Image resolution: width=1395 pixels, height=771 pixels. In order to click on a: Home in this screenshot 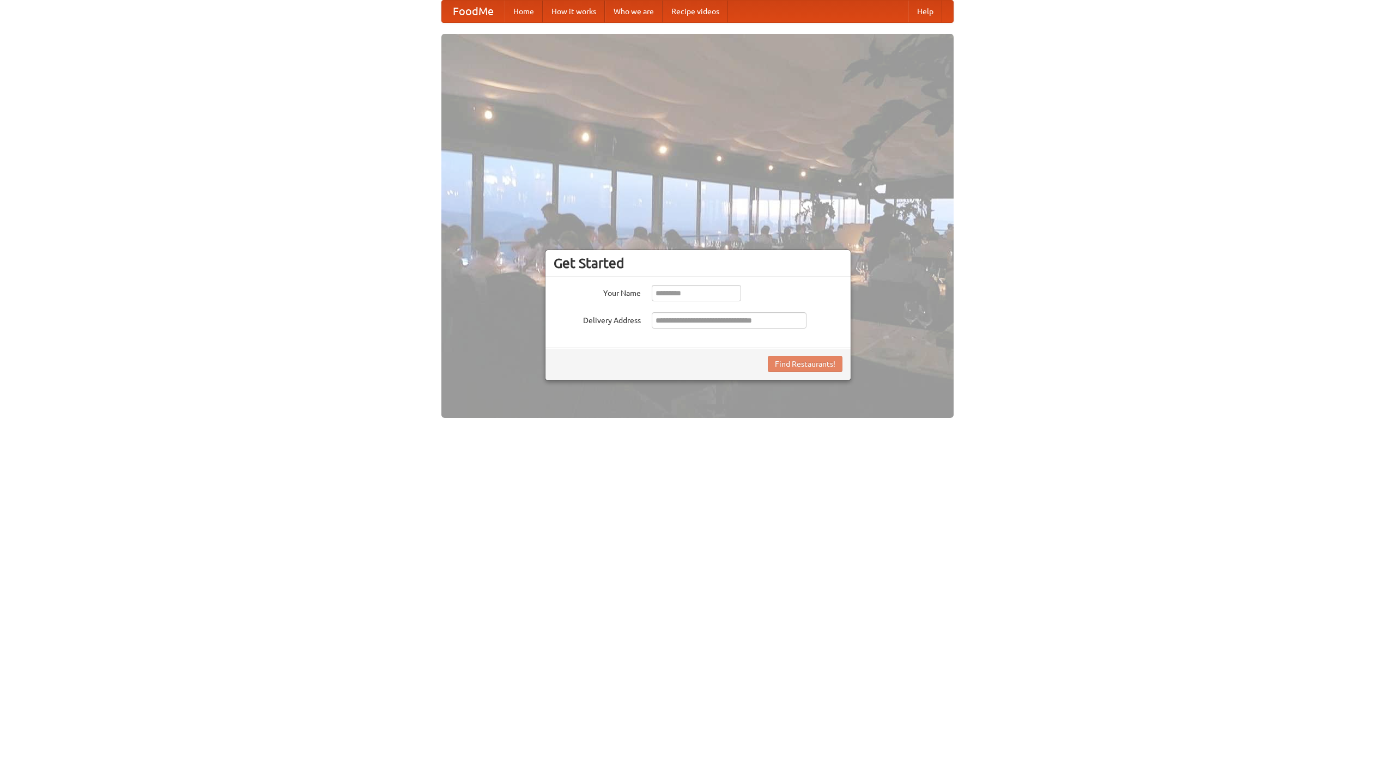, I will do `click(524, 11)`.